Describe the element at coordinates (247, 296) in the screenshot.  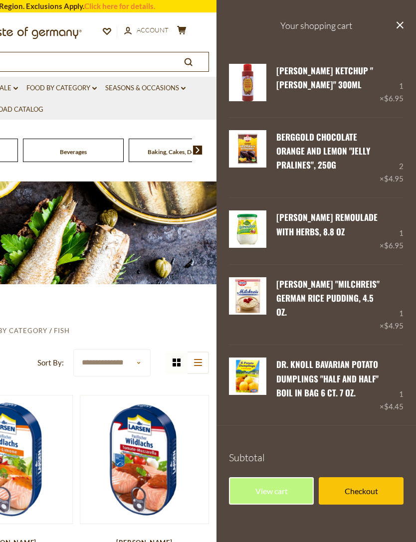
I see `img: Dr. Oetker Milchreis Rice Pudding Mix` at that location.